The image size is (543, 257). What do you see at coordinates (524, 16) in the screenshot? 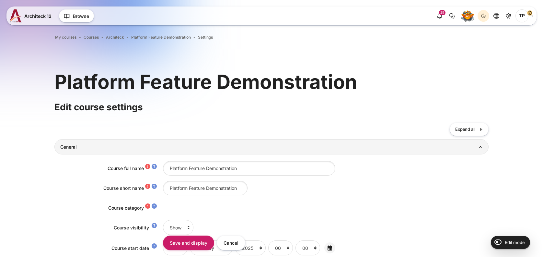
I see `a: User menu` at bounding box center [524, 16].